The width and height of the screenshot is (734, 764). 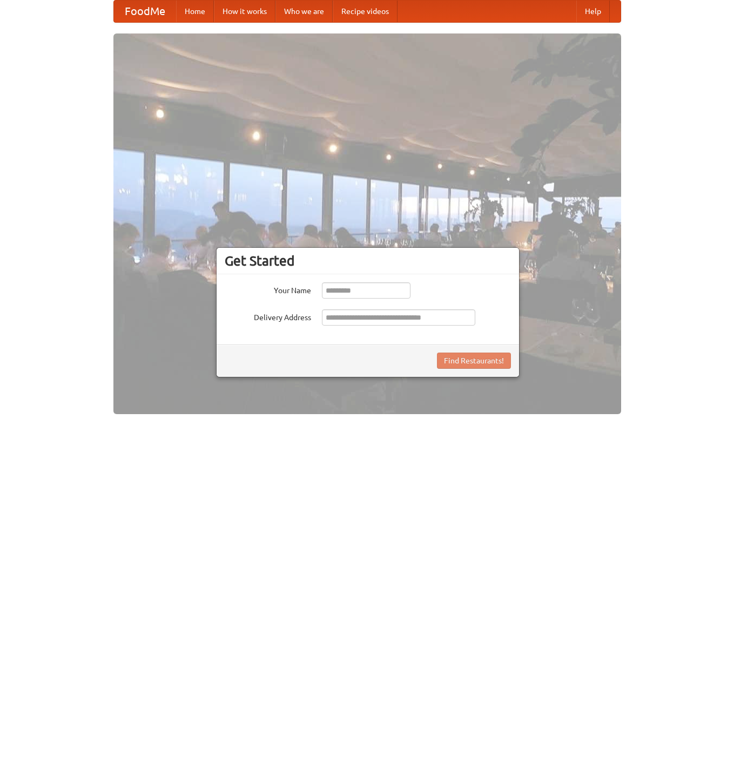 I want to click on h3: Get Started, so click(x=368, y=261).